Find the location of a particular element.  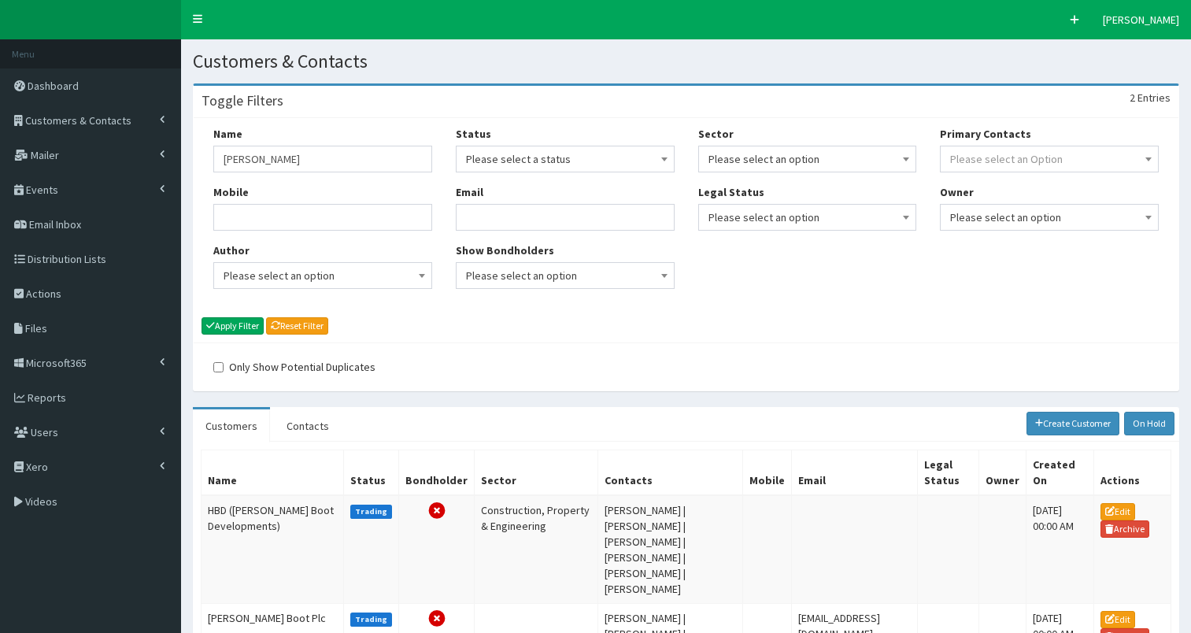

span: Xero is located at coordinates (37, 467).